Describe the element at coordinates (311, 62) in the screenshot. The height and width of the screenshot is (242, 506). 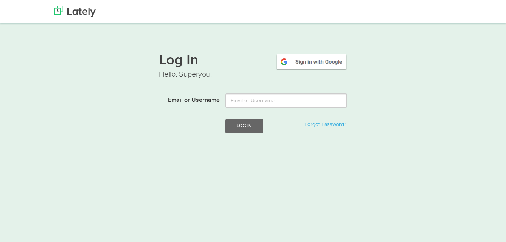
I see `img: google-signin.png` at that location.